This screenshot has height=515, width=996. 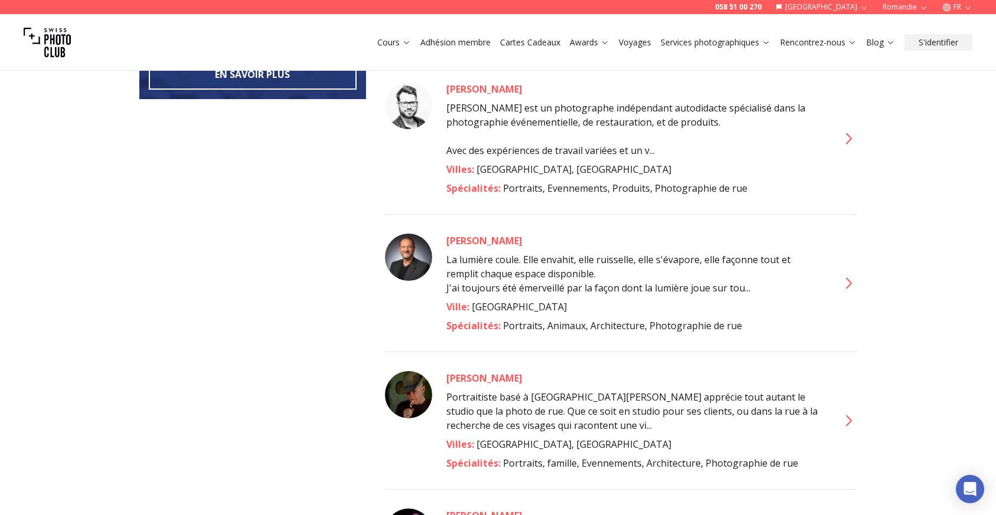 I want to click on a: Adhésion membre, so click(x=455, y=43).